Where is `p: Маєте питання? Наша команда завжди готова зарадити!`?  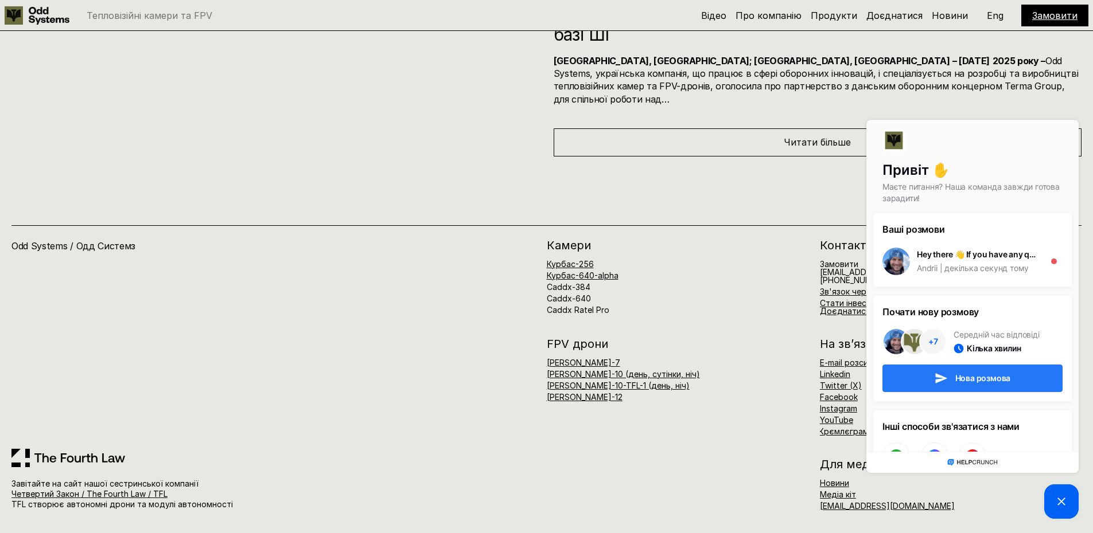
p: Маєте питання? Наша команда завжди готова зарадити! is located at coordinates (109, 76).